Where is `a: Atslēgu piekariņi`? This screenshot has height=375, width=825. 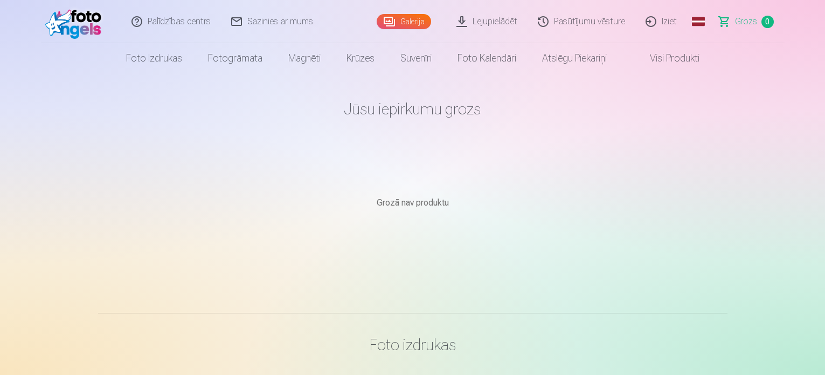 a: Atslēgu piekariņi is located at coordinates (574, 58).